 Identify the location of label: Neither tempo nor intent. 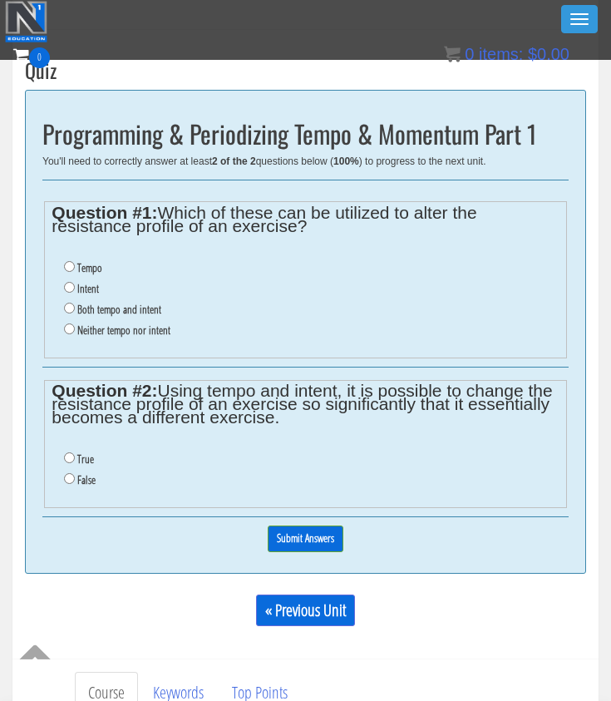
(124, 330).